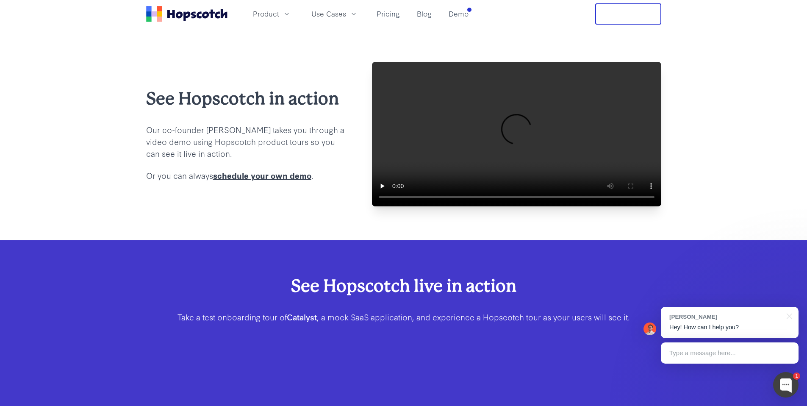  I want to click on h2: See Hopscotch in action, so click(245, 98).